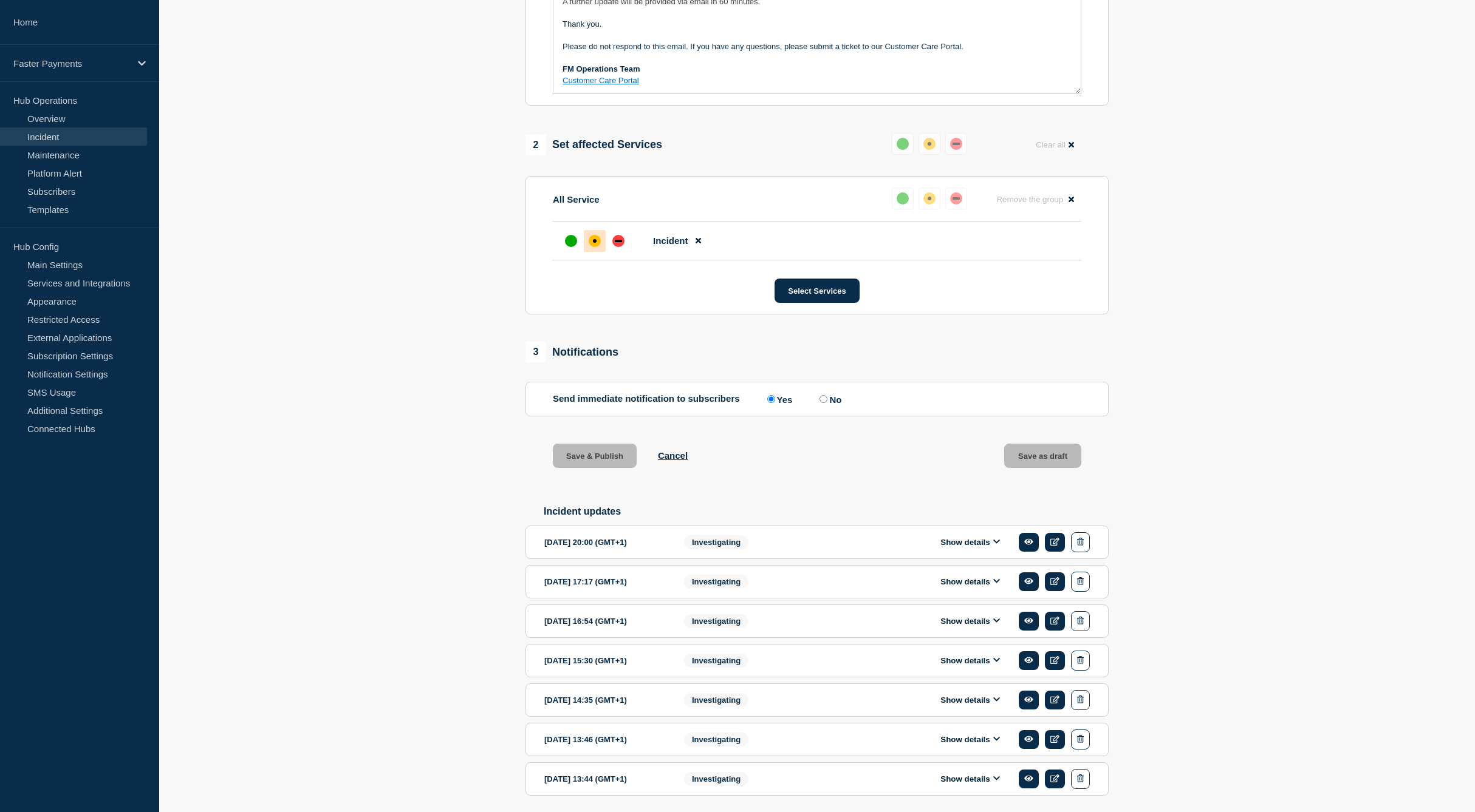 This screenshot has width=1475, height=812. What do you see at coordinates (826, 512) in the screenshot?
I see `h2: Incident updates` at bounding box center [826, 512].